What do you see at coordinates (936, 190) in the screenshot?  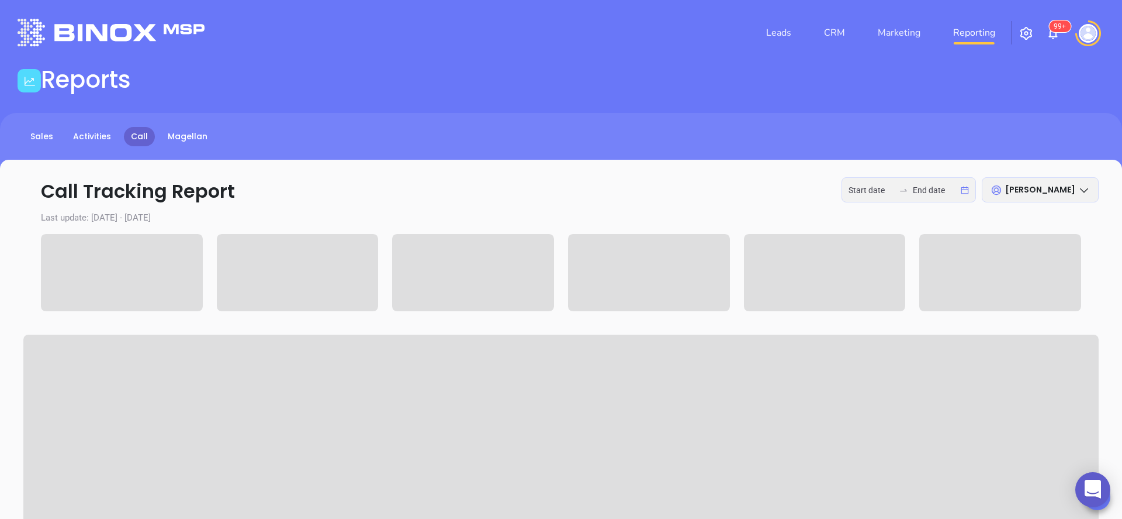 I see `input: End date` at bounding box center [936, 190].